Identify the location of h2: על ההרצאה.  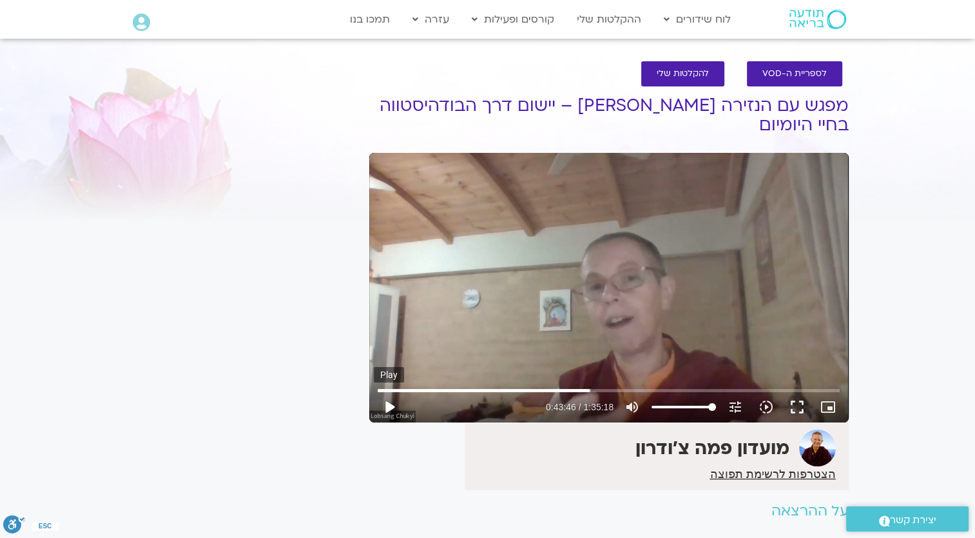
(609, 511).